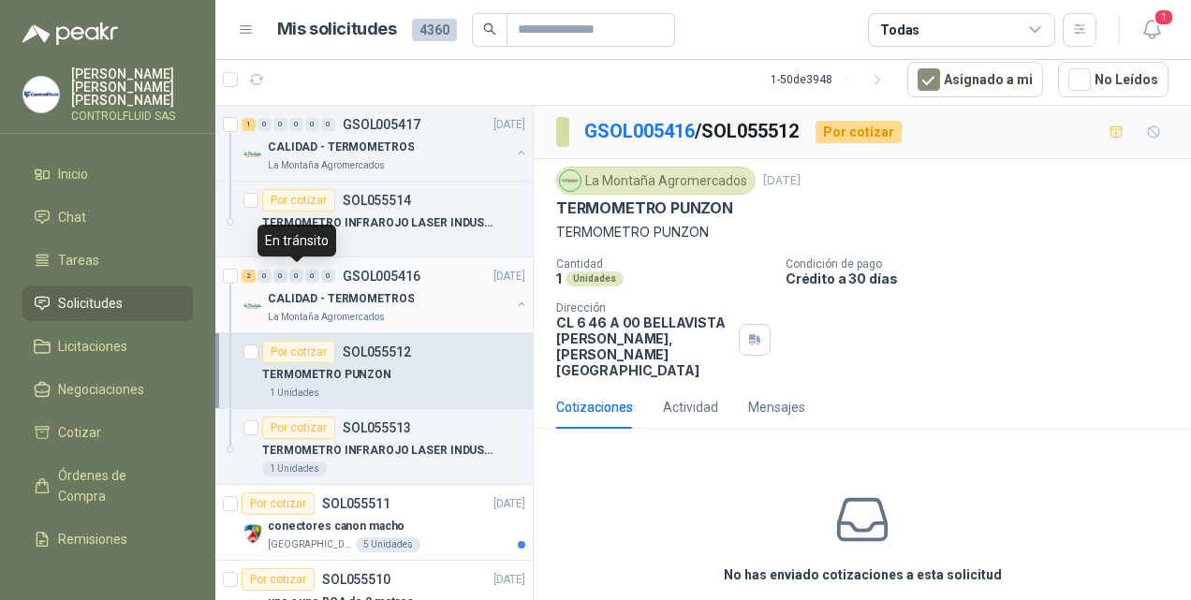  Describe the element at coordinates (248, 276) in the screenshot. I see `div: 2` at that location.